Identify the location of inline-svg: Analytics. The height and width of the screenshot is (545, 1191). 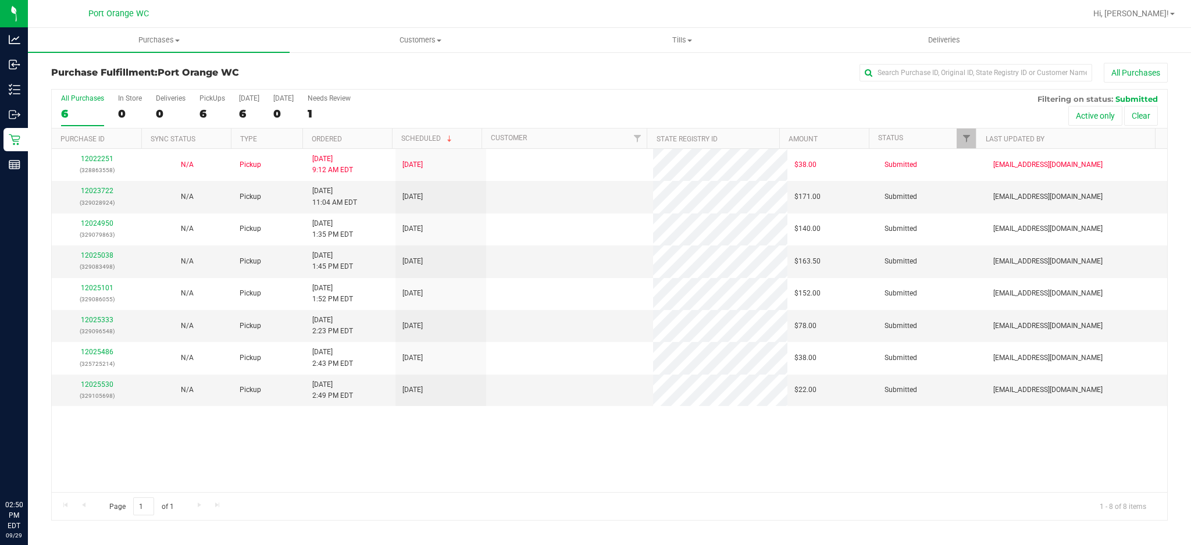
(15, 40).